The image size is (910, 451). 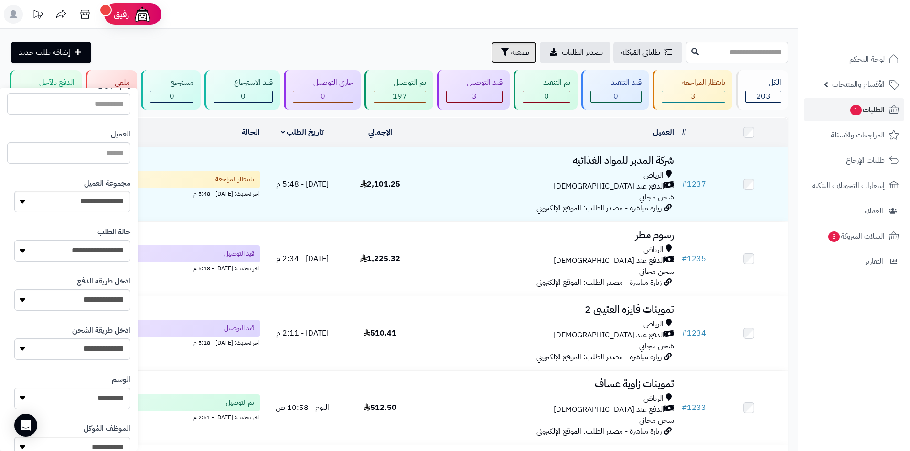 I want to click on span: الأقسام والمنتجات, so click(x=858, y=85).